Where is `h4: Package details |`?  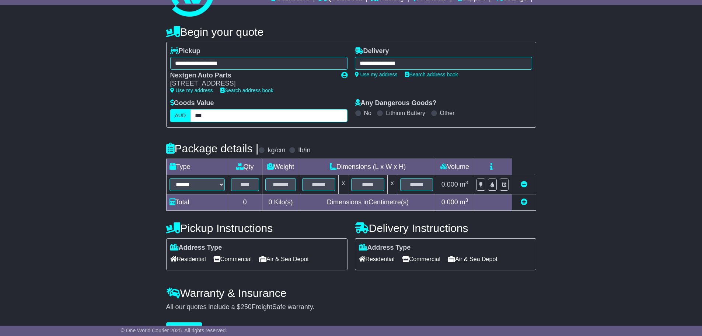
h4: Package details | is located at coordinates (212, 148).